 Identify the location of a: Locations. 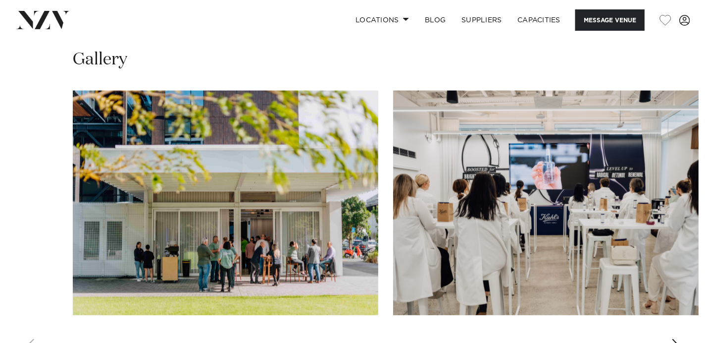
(382, 20).